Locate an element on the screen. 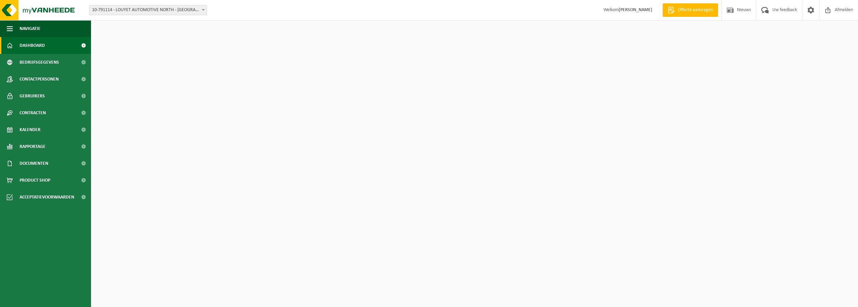 This screenshot has width=858, height=307. span: 10-791114 - LOUYET AUTOMOTIVE NORTH - SINT-PIETERS-LEEUW is located at coordinates (148, 10).